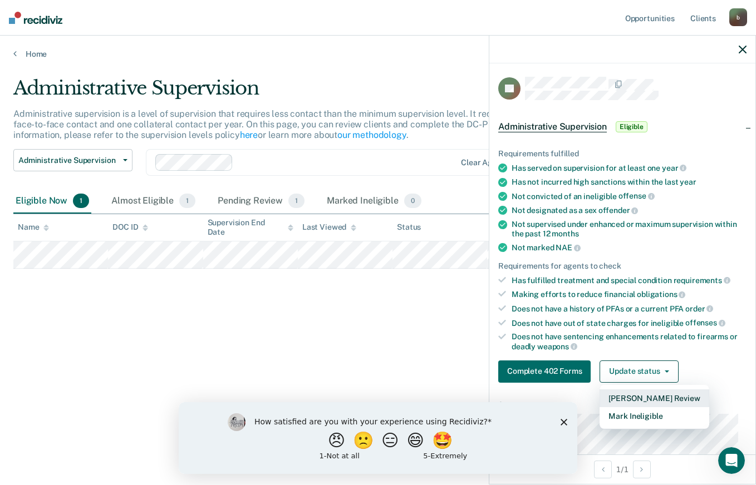 Image resolution: width=756 pixels, height=485 pixels. What do you see at coordinates (622, 405) in the screenshot?
I see `dt: Supervision` at bounding box center [622, 405].